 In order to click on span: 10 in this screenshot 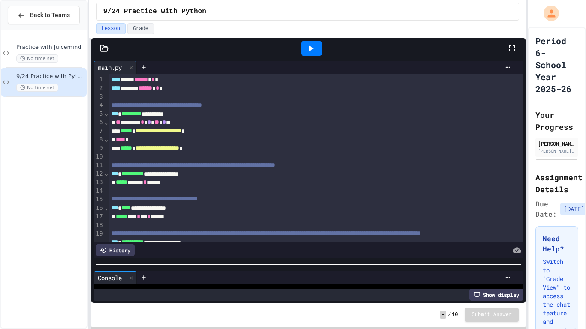, I will do `click(455, 315)`.